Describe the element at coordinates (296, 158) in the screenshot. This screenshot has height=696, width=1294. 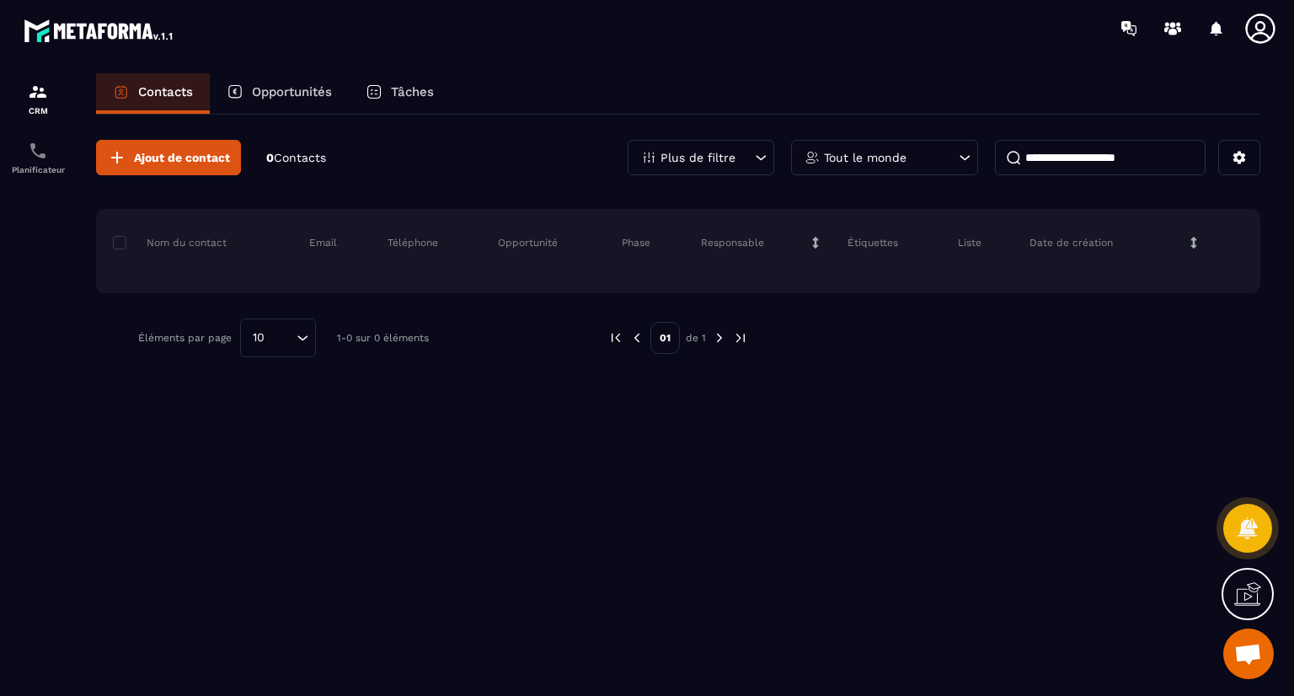
I see `p: 0` at that location.